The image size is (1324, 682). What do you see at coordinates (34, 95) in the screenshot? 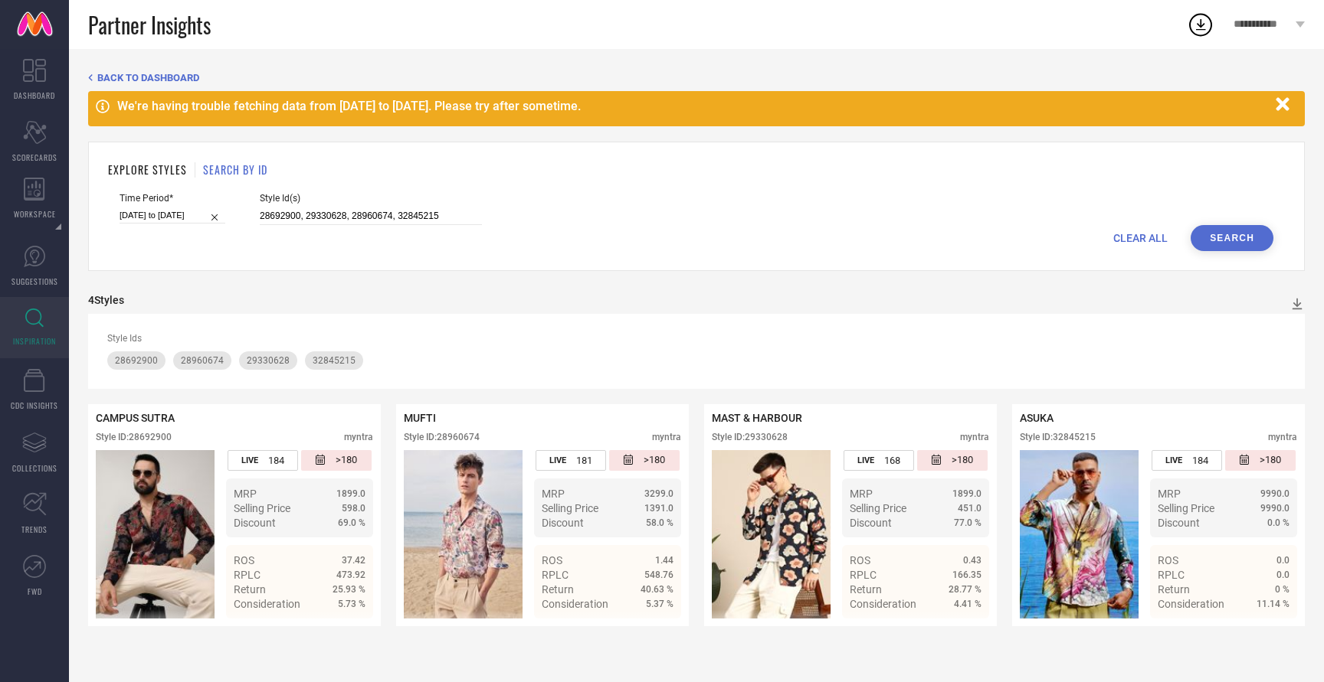
I see `span: DASHBOARD` at bounding box center [34, 95].